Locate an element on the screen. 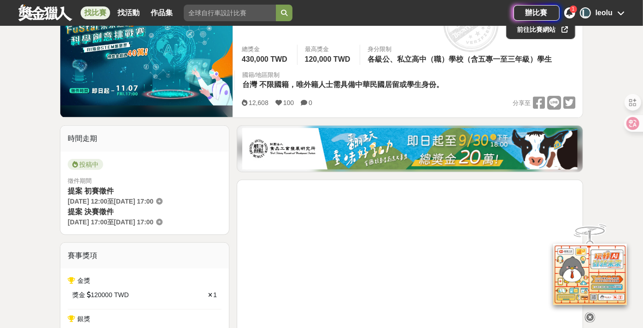  span: 總獎金 is located at coordinates (266, 49).